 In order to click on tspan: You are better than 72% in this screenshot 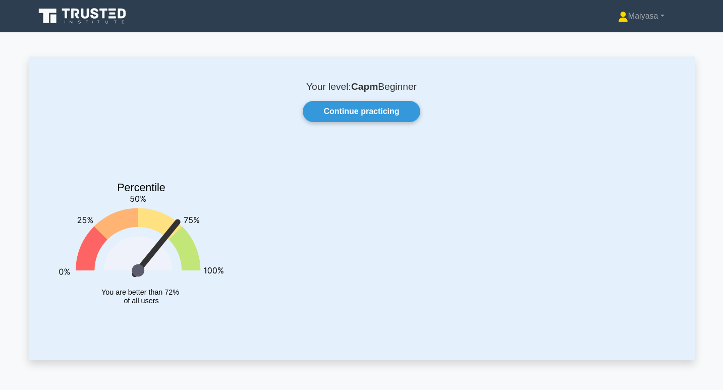, I will do `click(140, 292)`.